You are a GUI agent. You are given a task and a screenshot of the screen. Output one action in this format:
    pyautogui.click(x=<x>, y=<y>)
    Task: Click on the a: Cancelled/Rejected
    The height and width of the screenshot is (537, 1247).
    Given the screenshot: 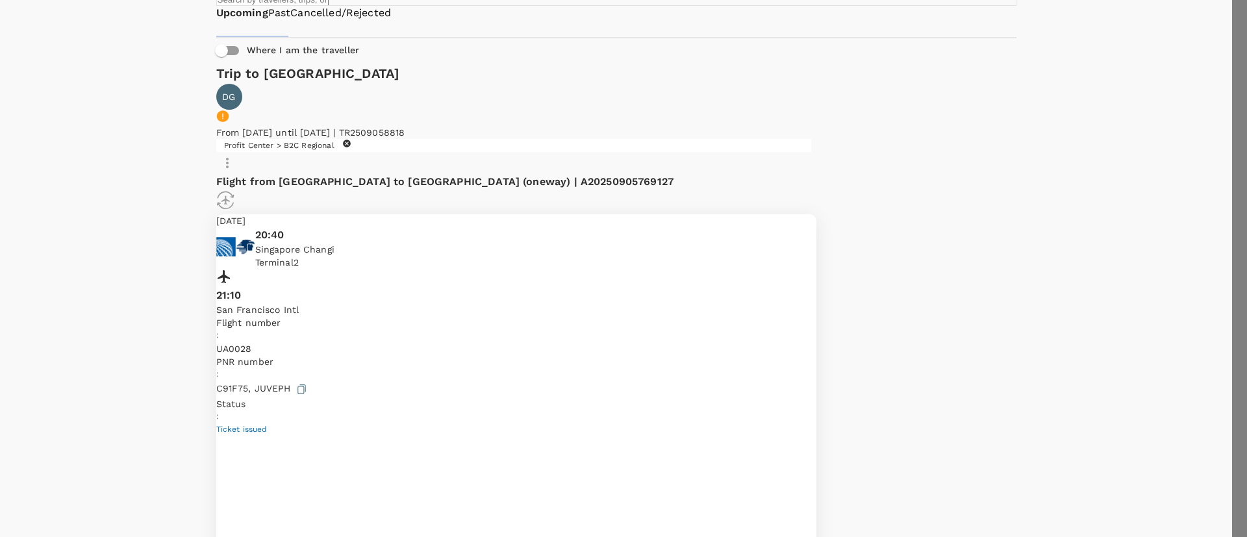 What is the action you would take?
    pyautogui.click(x=340, y=13)
    